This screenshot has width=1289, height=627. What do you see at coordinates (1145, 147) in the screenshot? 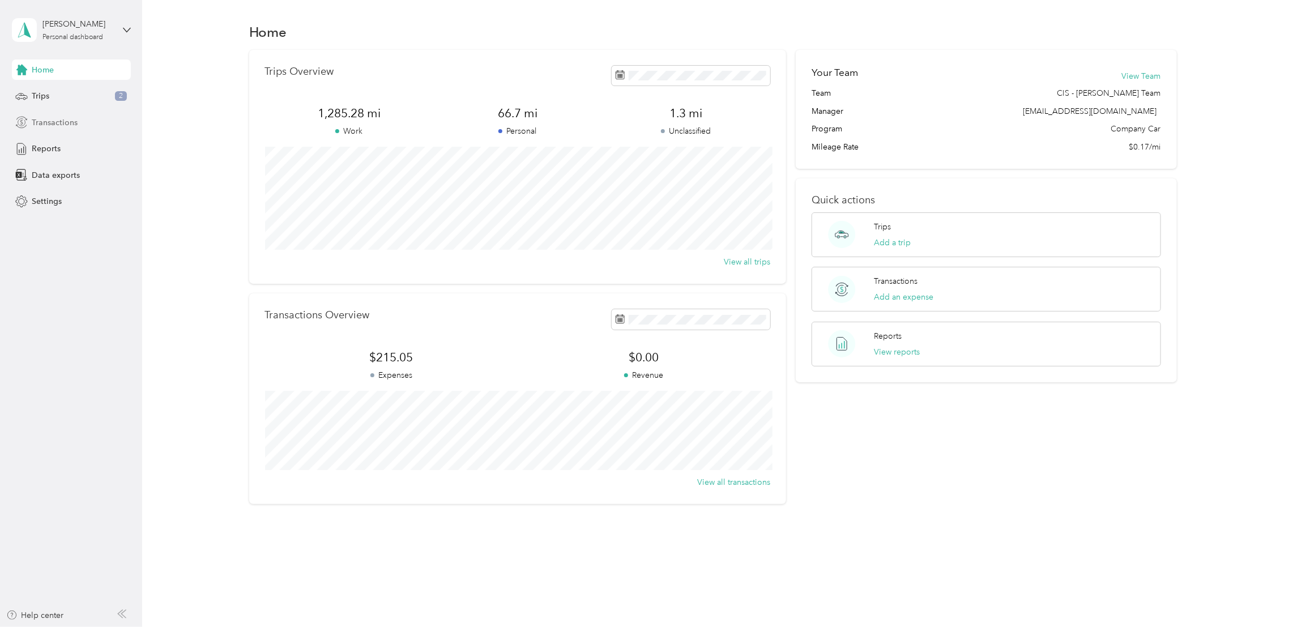
I see `span: $0.17/mi` at bounding box center [1145, 147].